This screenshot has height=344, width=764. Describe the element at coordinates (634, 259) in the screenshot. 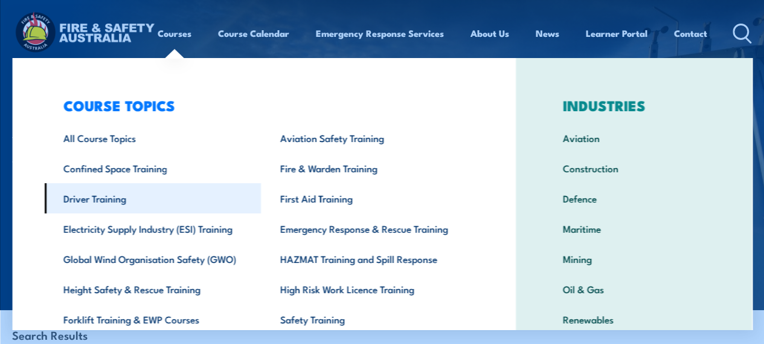

I see `a: Mining` at that location.